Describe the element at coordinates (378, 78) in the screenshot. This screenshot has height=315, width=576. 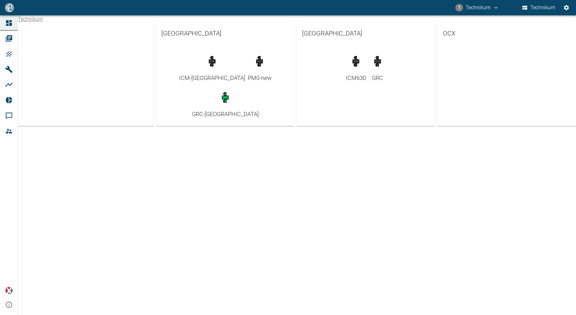
I see `div: GRC` at that location.